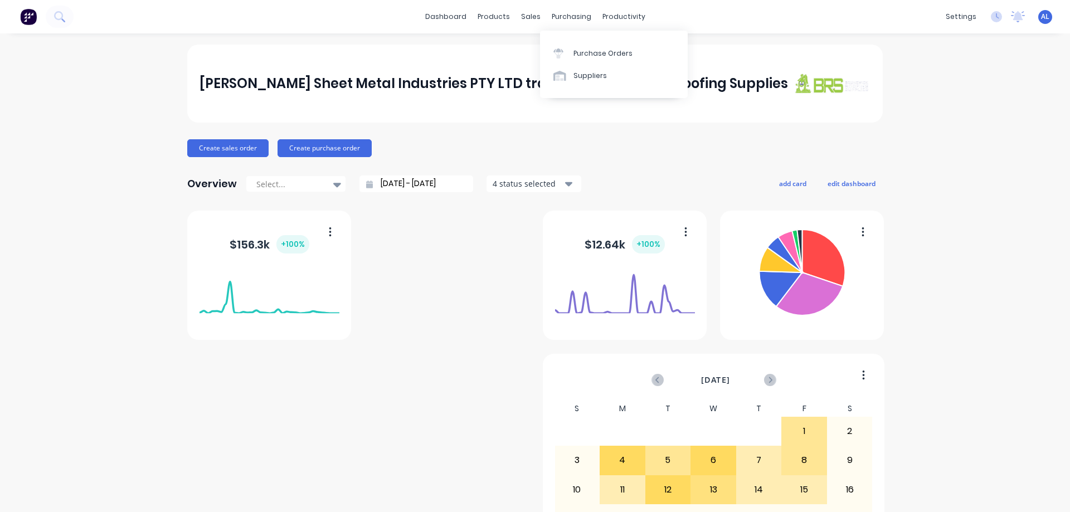 The height and width of the screenshot is (512, 1070). Describe the element at coordinates (1045, 17) in the screenshot. I see `span: AL` at that location.